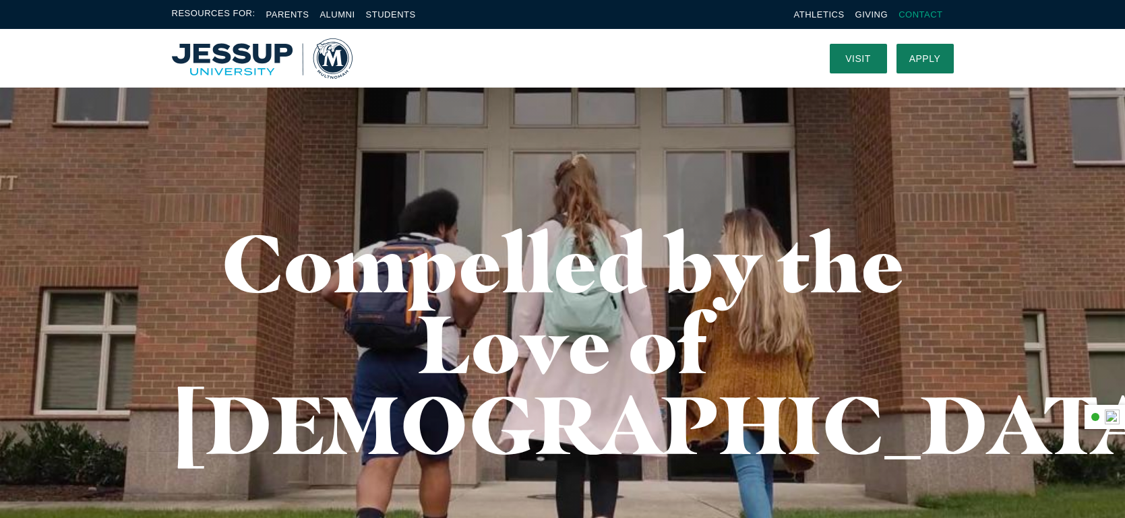 Image resolution: width=1125 pixels, height=518 pixels. Describe the element at coordinates (214, 14) in the screenshot. I see `span: Resources For:` at that location.